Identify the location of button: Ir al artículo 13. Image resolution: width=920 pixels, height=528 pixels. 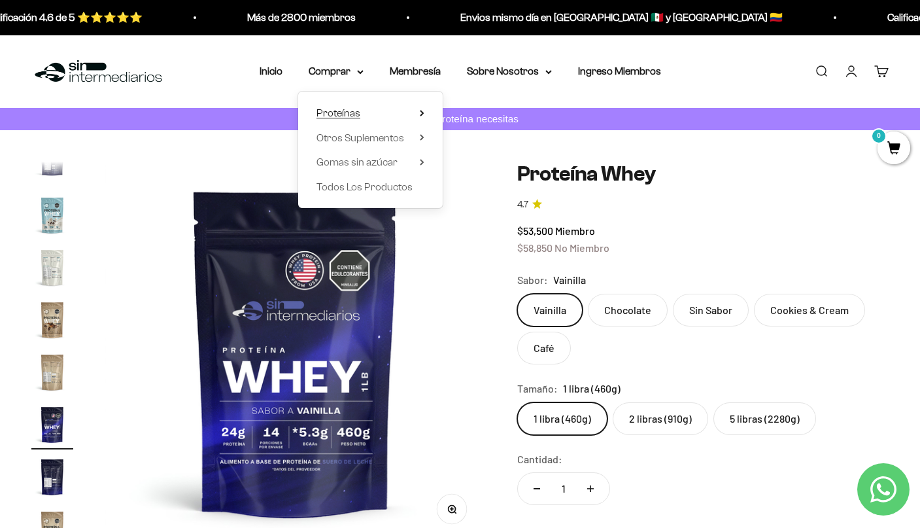
(52, 165).